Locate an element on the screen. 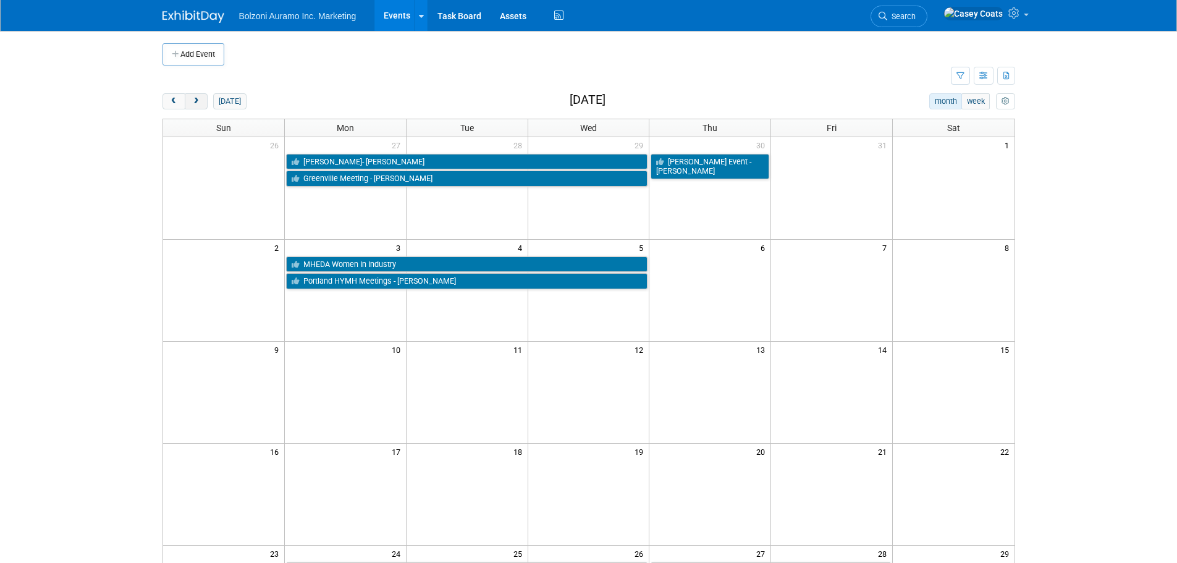 This screenshot has height=563, width=1177. span: 8 is located at coordinates (1009, 247).